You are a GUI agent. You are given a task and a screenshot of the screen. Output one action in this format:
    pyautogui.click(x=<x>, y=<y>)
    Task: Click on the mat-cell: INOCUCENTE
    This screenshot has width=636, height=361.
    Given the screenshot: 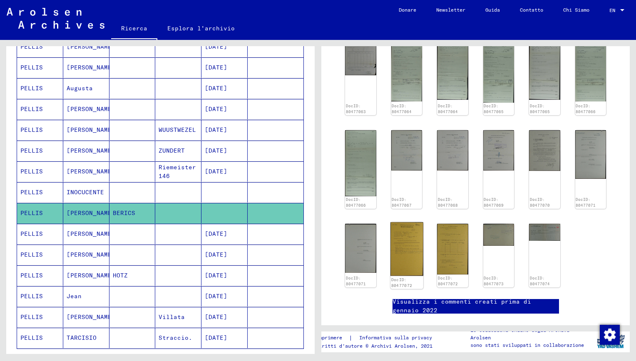 What is the action you would take?
    pyautogui.click(x=86, y=192)
    